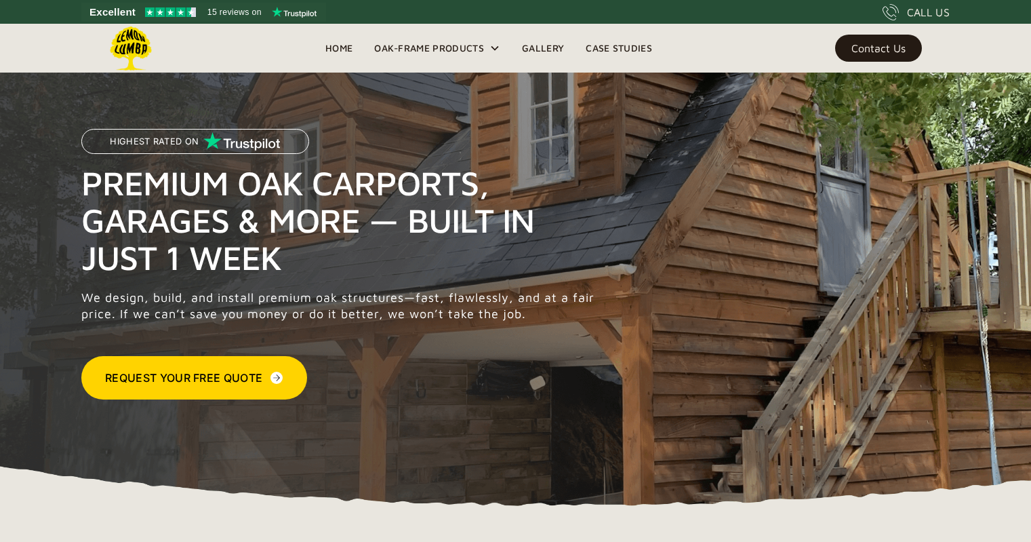  What do you see at coordinates (170, 12) in the screenshot?
I see `img: Trustpilot 4.5 stars` at bounding box center [170, 12].